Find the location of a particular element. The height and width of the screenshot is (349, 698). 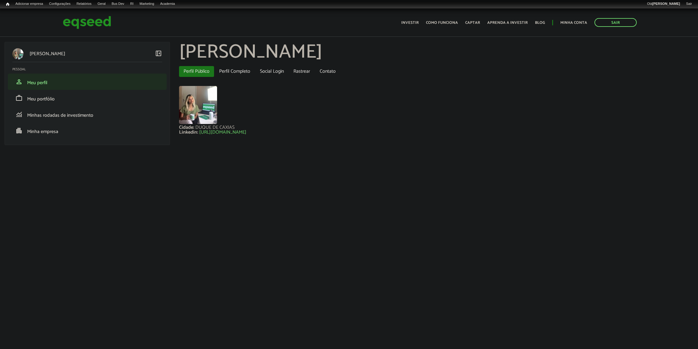

a: RI is located at coordinates (132, 4).